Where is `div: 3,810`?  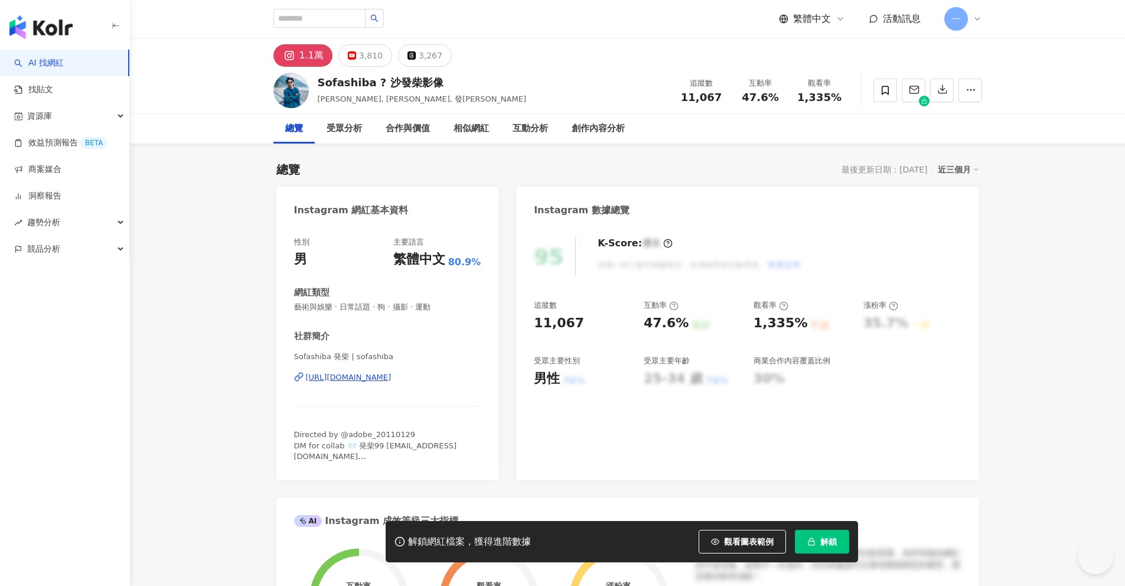
div: 3,810 is located at coordinates (371, 56).